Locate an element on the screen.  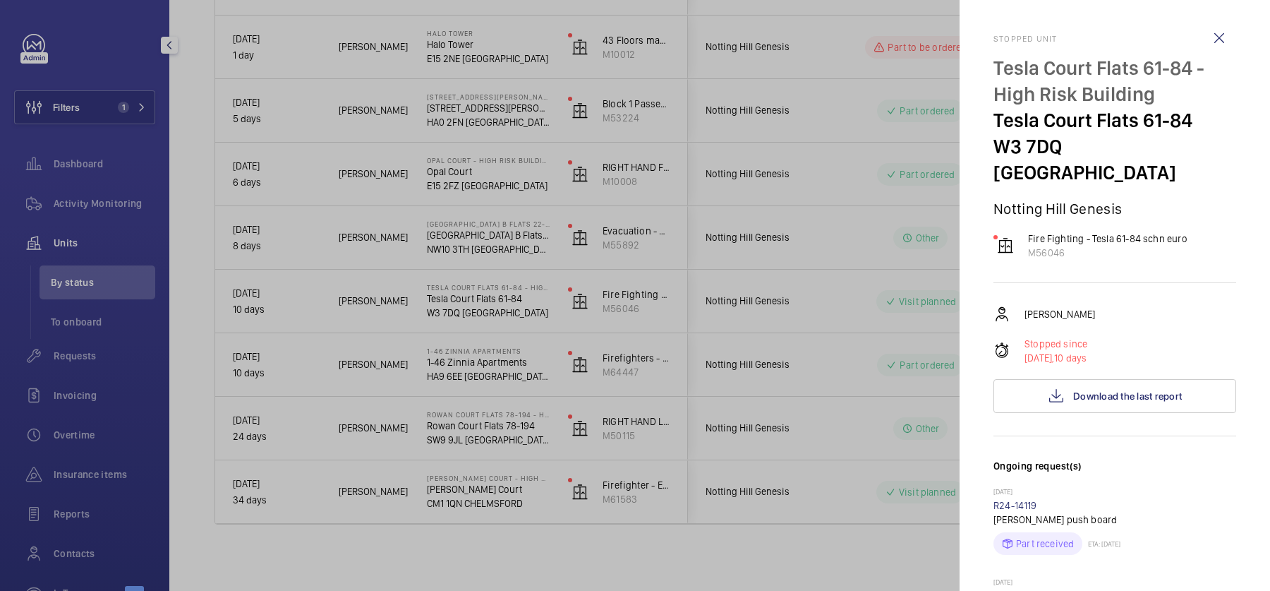
p: Notting Hill Genesis is located at coordinates (1115, 208).